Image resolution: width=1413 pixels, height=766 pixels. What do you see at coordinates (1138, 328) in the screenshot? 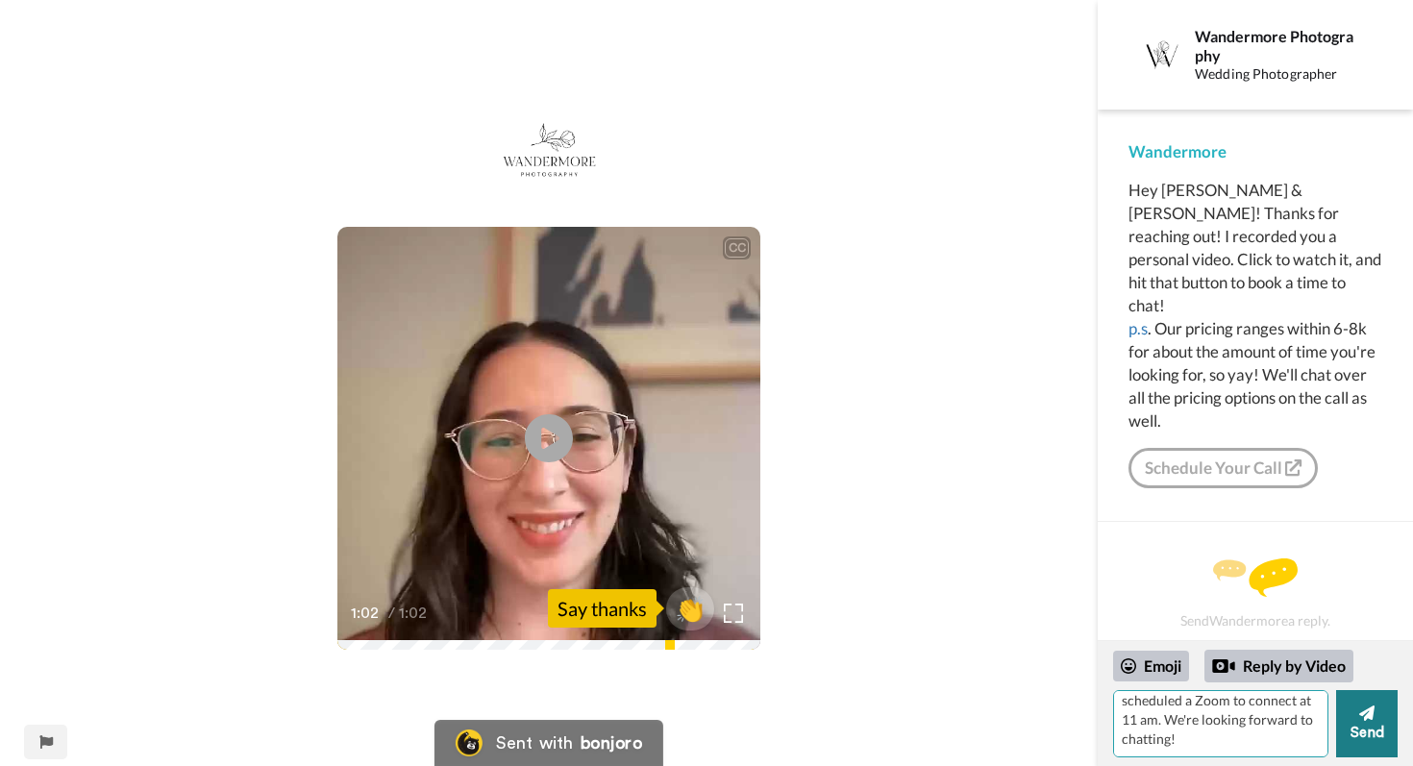
I see `a: p.s` at bounding box center [1138, 328].